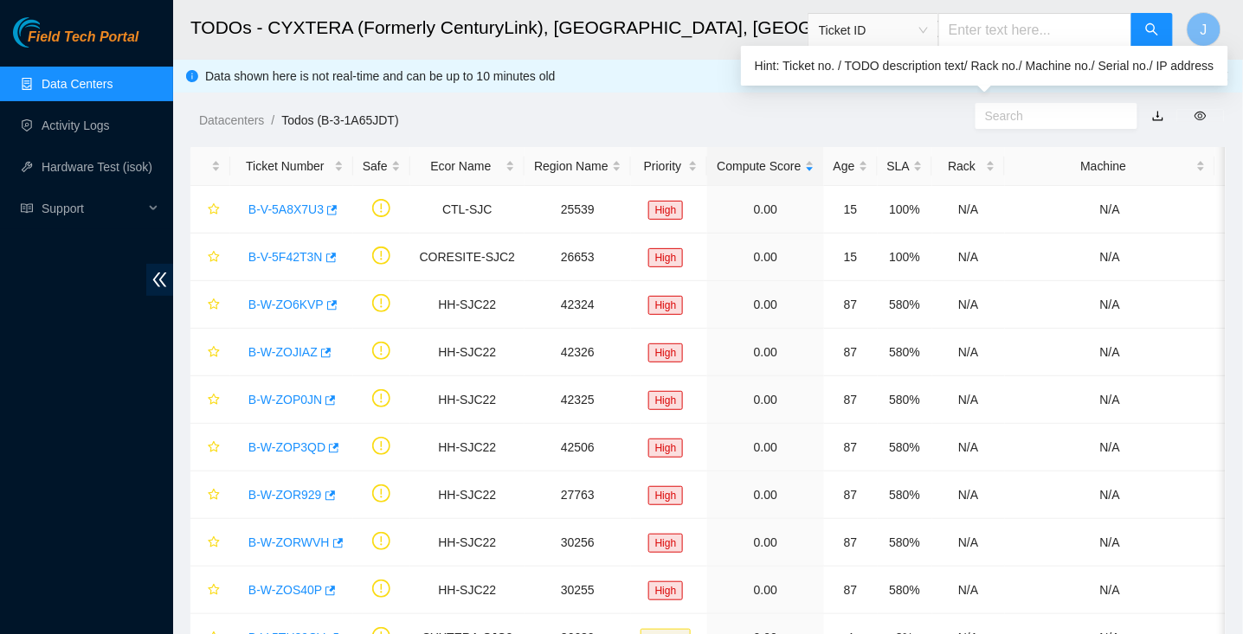 This screenshot has width=1243, height=634. I want to click on button: download, so click(1158, 116).